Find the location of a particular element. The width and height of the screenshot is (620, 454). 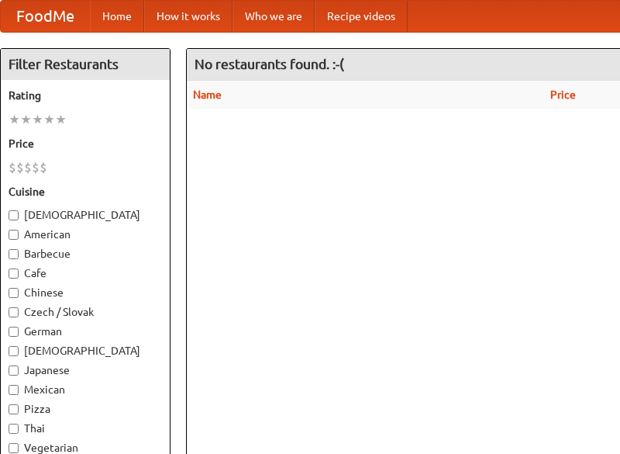

h5: Rating is located at coordinates (85, 95).